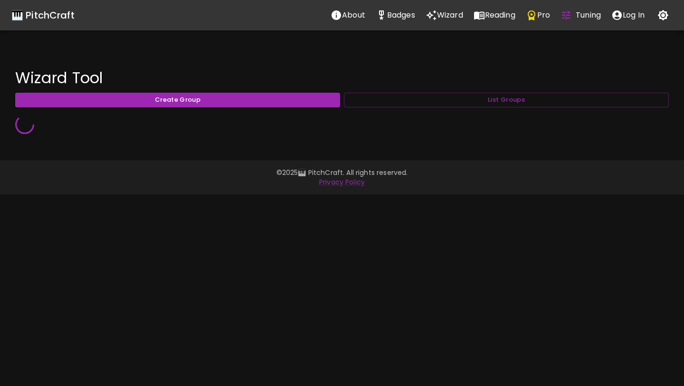  What do you see at coordinates (348, 15) in the screenshot?
I see `a: About` at bounding box center [348, 15].